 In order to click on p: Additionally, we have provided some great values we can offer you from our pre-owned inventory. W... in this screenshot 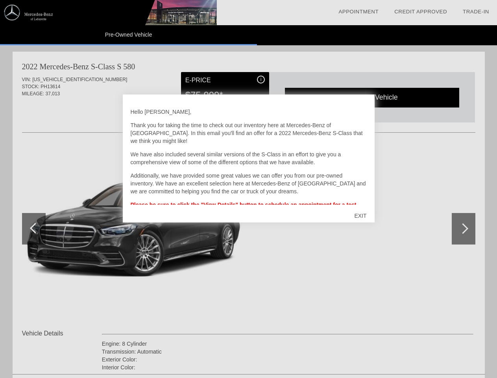, I will do `click(249, 183)`.